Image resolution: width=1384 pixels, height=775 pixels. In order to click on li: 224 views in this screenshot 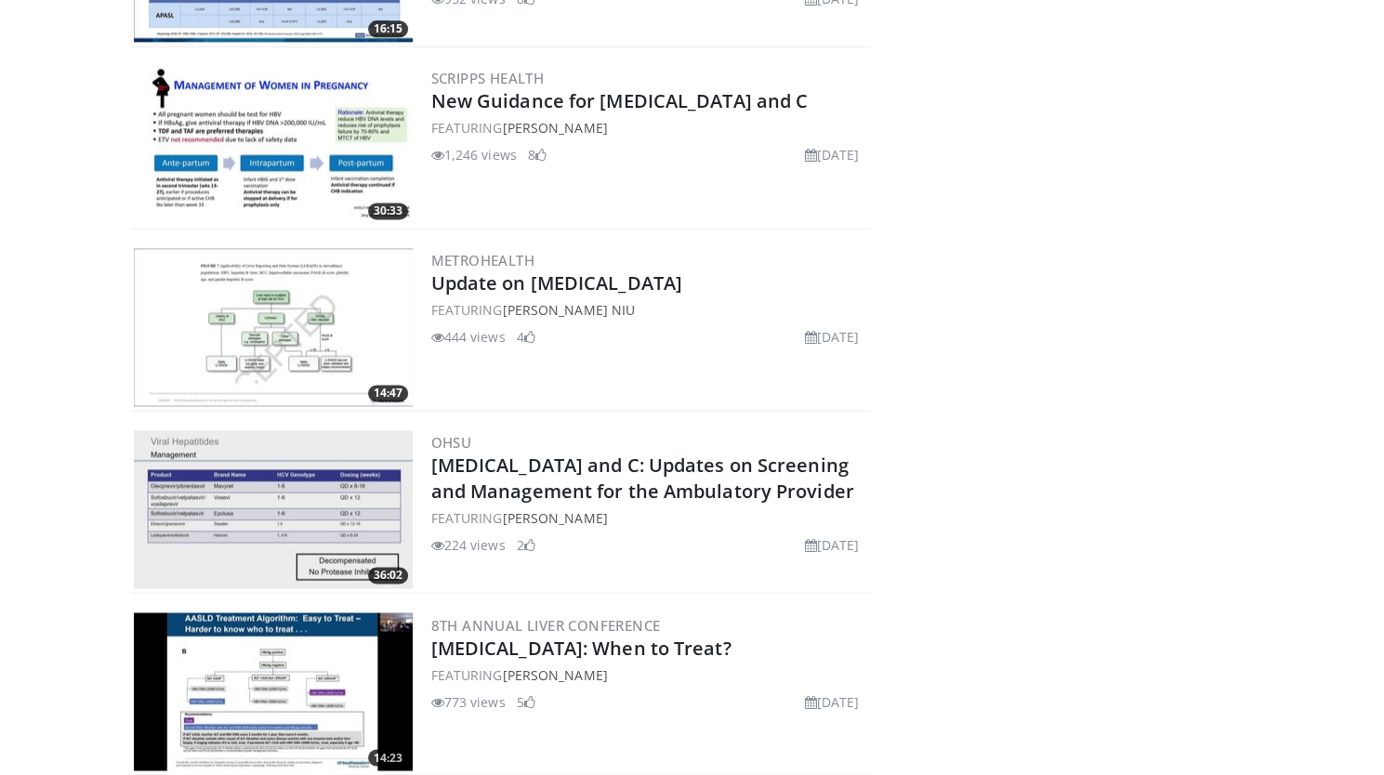, I will do `click(468, 545)`.